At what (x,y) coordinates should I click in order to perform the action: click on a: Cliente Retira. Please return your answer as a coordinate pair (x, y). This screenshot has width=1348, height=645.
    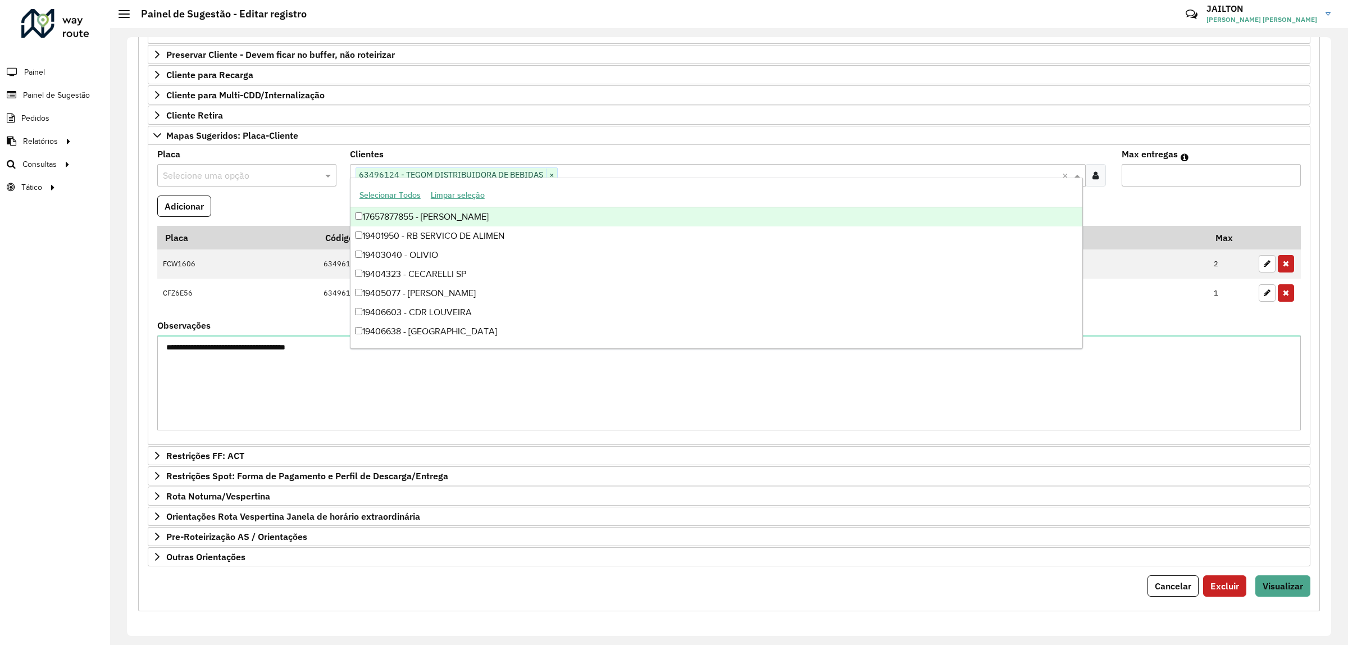
    Looking at the image, I should click on (729, 115).